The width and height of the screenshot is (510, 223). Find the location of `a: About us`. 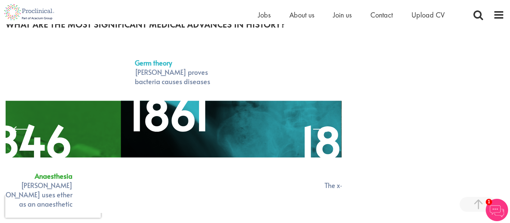

a: About us is located at coordinates (301, 15).